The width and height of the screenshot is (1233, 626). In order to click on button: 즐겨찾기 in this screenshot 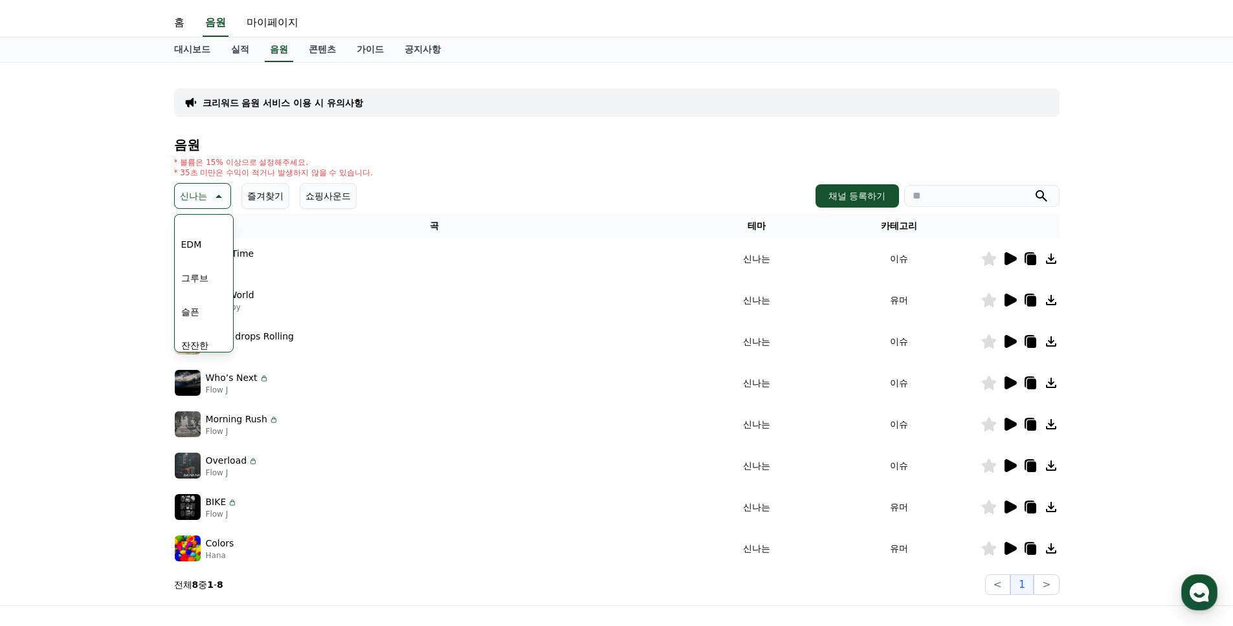, I will do `click(265, 196)`.